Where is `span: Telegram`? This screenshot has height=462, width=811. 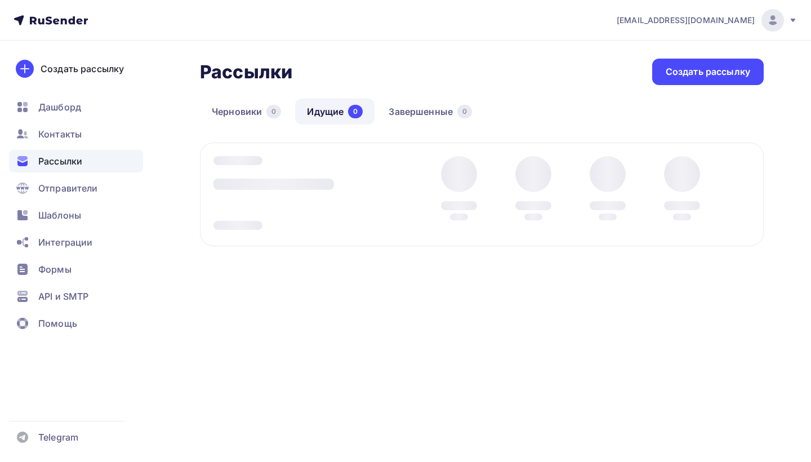 span: Telegram is located at coordinates (58, 437).